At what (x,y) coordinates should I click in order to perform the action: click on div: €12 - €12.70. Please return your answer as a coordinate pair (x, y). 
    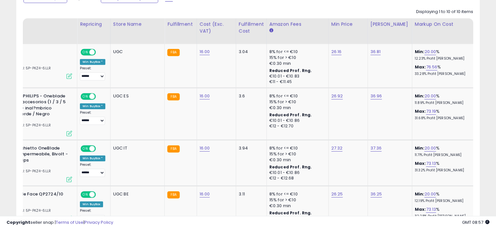
    Looking at the image, I should click on (296, 126).